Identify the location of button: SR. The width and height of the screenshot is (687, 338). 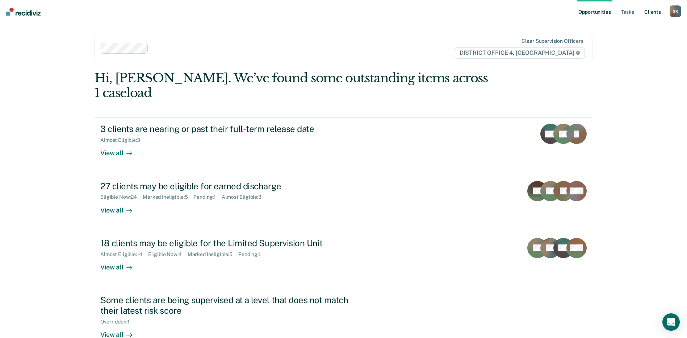
(676, 11).